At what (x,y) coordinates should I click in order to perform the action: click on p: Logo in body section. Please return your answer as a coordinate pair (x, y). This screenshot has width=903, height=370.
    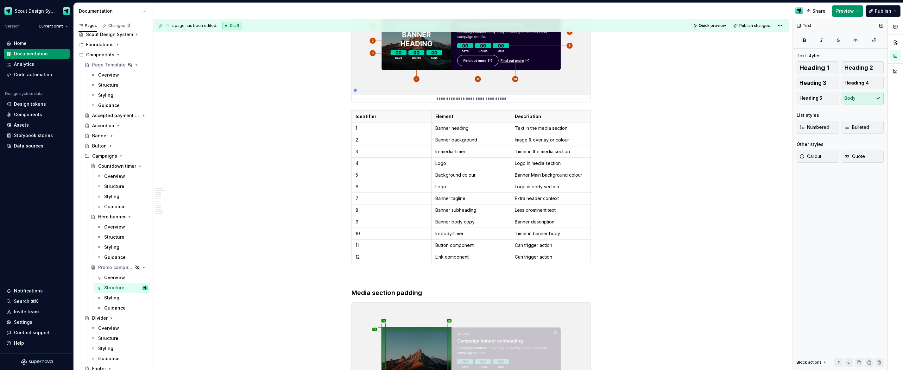
    Looking at the image, I should click on (551, 187).